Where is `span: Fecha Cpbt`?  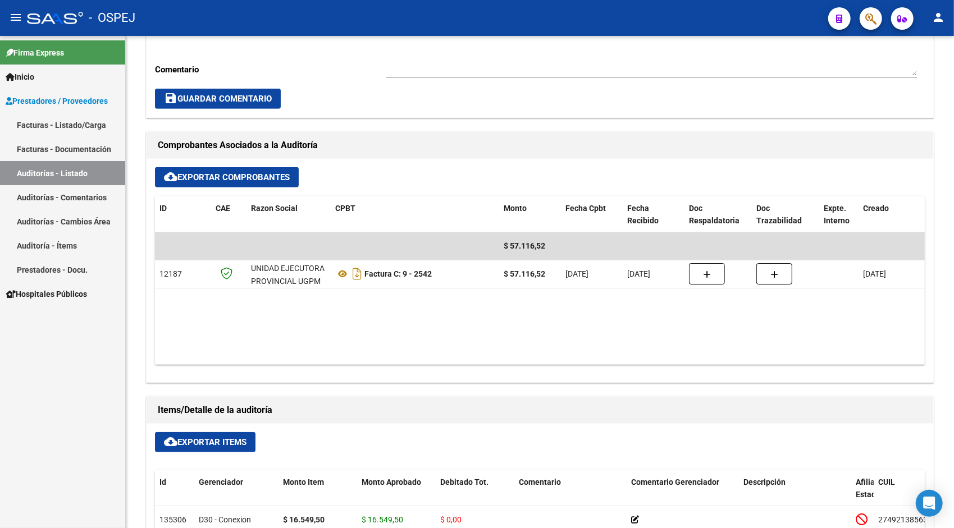 span: Fecha Cpbt is located at coordinates (586, 208).